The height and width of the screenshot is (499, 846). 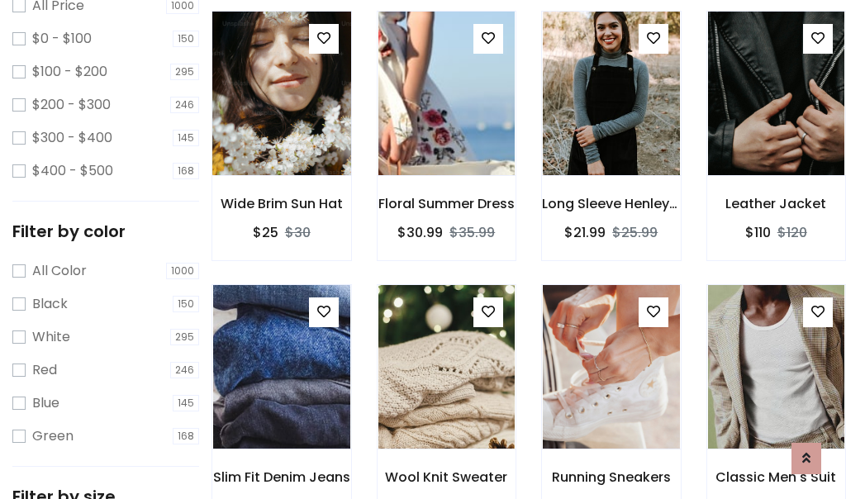 I want to click on label: Red, so click(x=45, y=370).